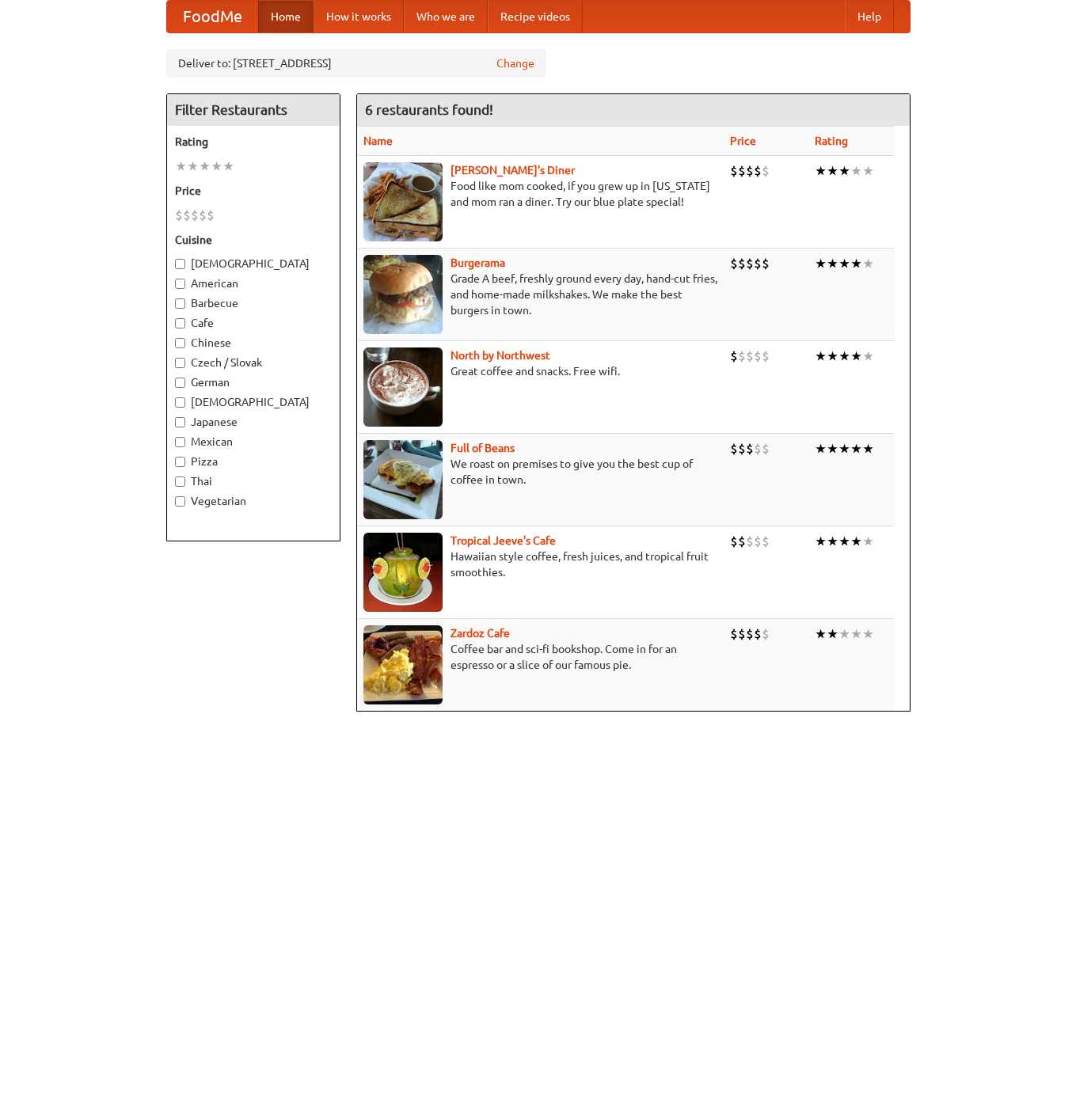 The width and height of the screenshot is (1076, 1120). What do you see at coordinates (180, 343) in the screenshot?
I see `input: Chinese` at bounding box center [180, 343].